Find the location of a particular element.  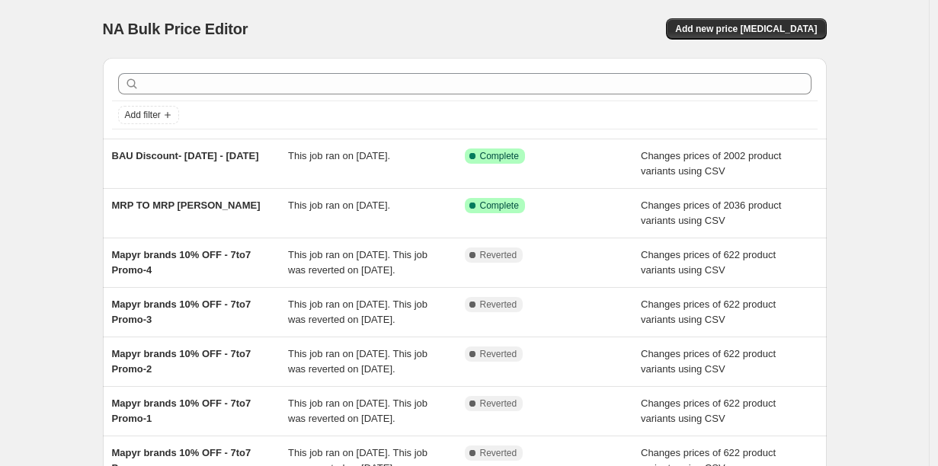

span: Changes prices of 2036 product variants using CSV is located at coordinates (711, 213).